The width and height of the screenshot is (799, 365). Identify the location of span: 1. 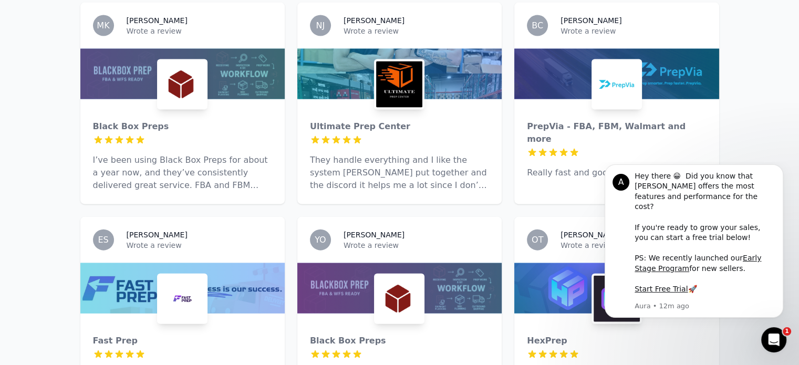
(787, 332).